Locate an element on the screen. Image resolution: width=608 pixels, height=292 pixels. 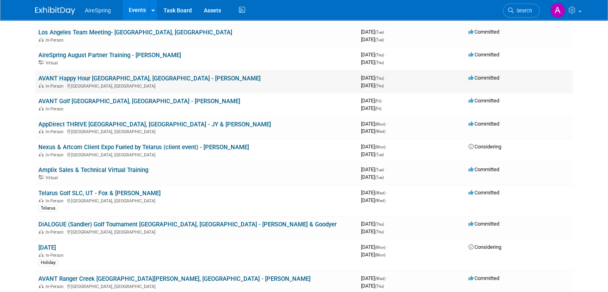
a: Search is located at coordinates (521, 10).